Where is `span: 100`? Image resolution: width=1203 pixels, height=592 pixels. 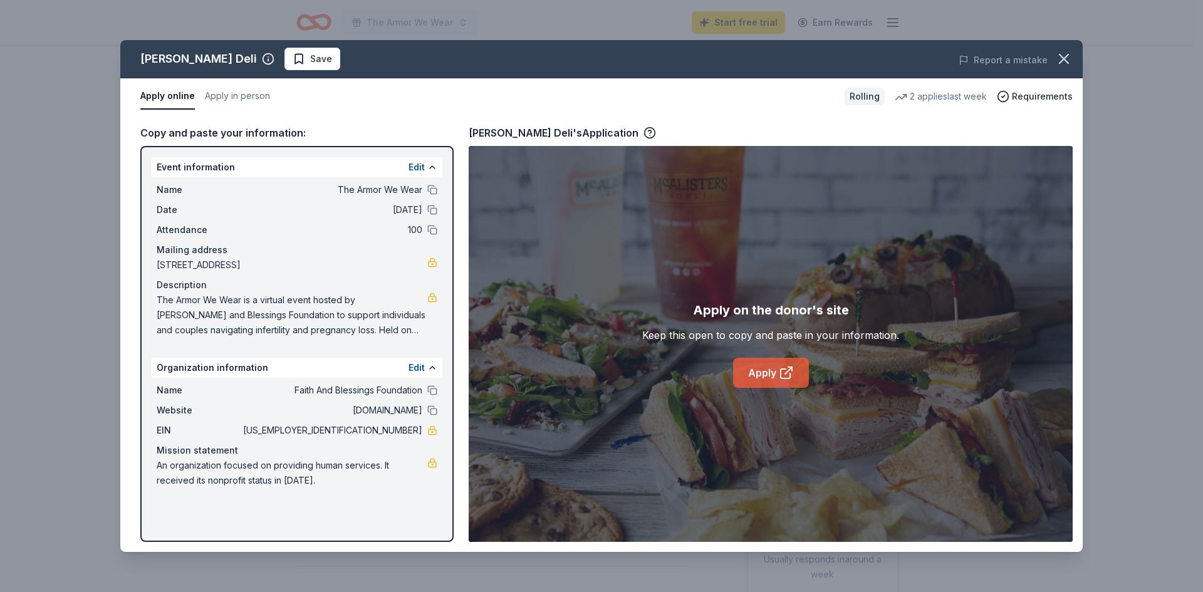
span: 100 is located at coordinates (332, 230).